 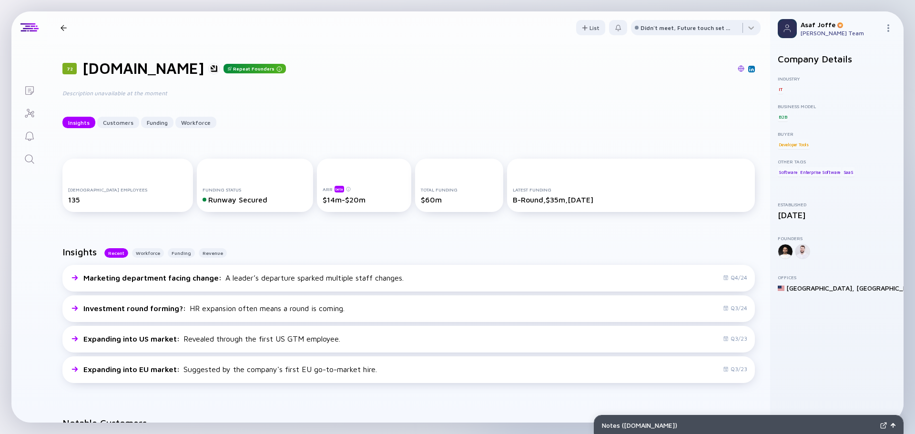 What do you see at coordinates (79, 122) in the screenshot?
I see `div: Insights` at bounding box center [79, 122].